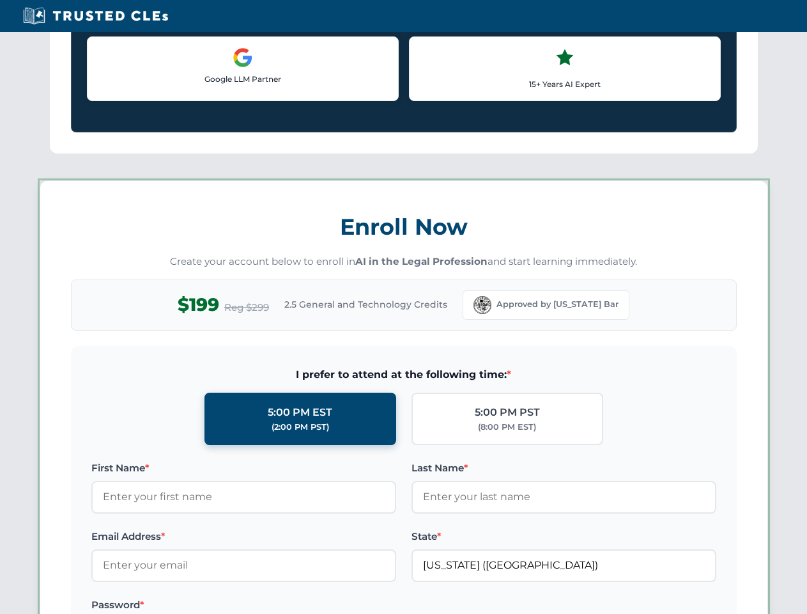 The image size is (807, 614). What do you see at coordinates (564, 536) in the screenshot?
I see `label: State` at bounding box center [564, 536].